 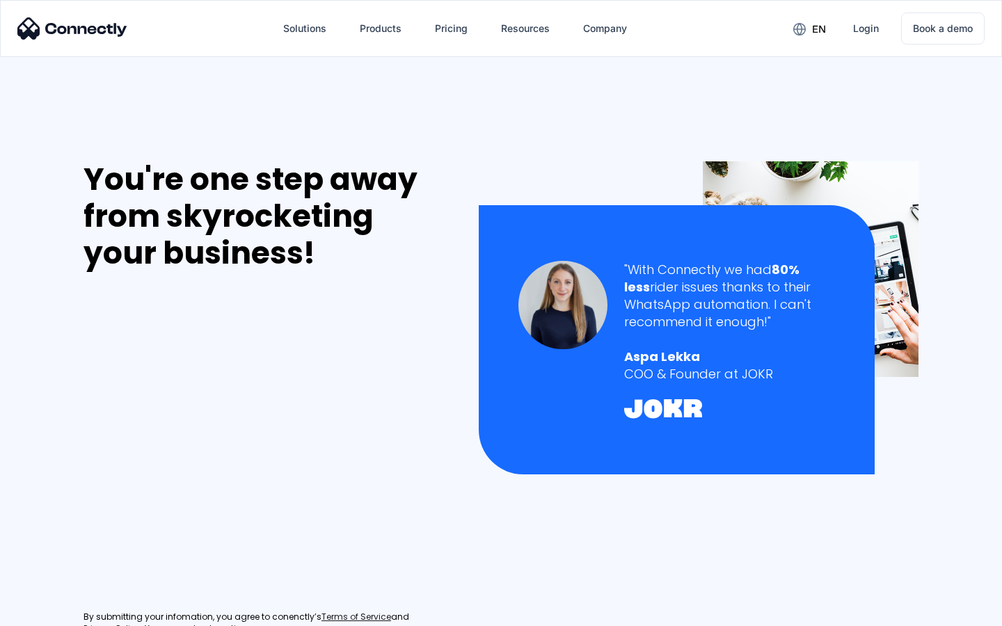 What do you see at coordinates (451, 29) in the screenshot?
I see `a: Pricing` at bounding box center [451, 29].